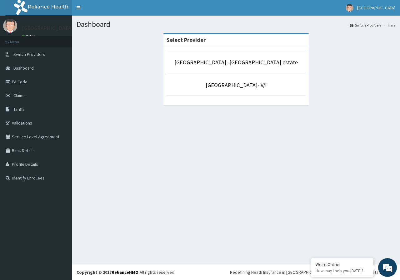 This screenshot has width=400, height=280. I want to click on span: Dashboard, so click(23, 68).